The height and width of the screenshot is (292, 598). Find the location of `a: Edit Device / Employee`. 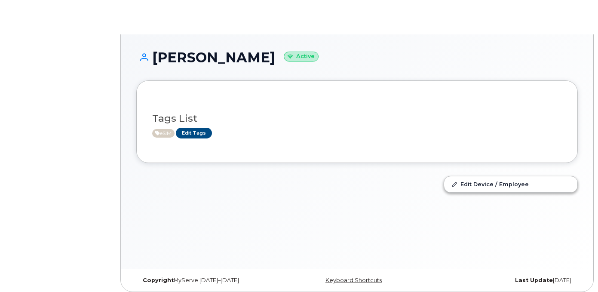

a: Edit Device / Employee is located at coordinates (511, 184).